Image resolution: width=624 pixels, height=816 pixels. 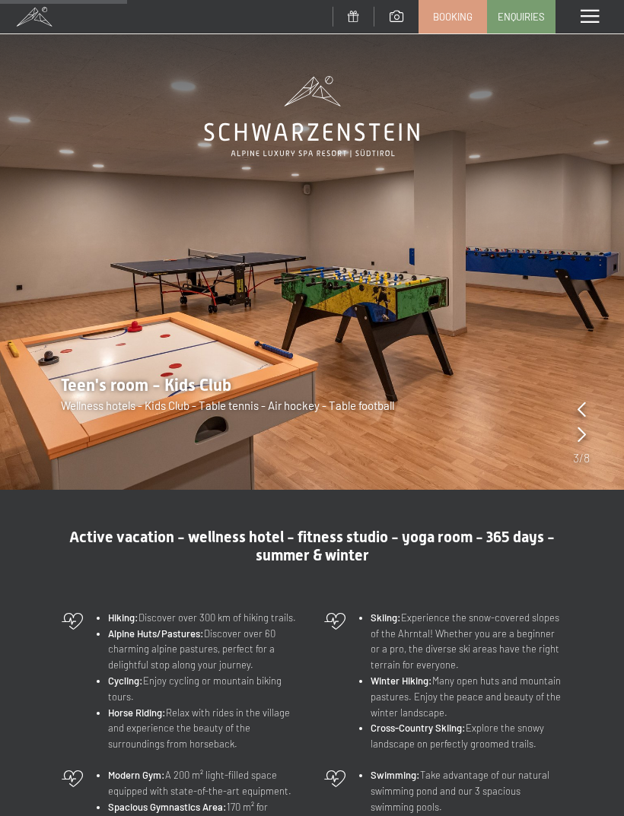 I want to click on span: 8, so click(x=586, y=458).